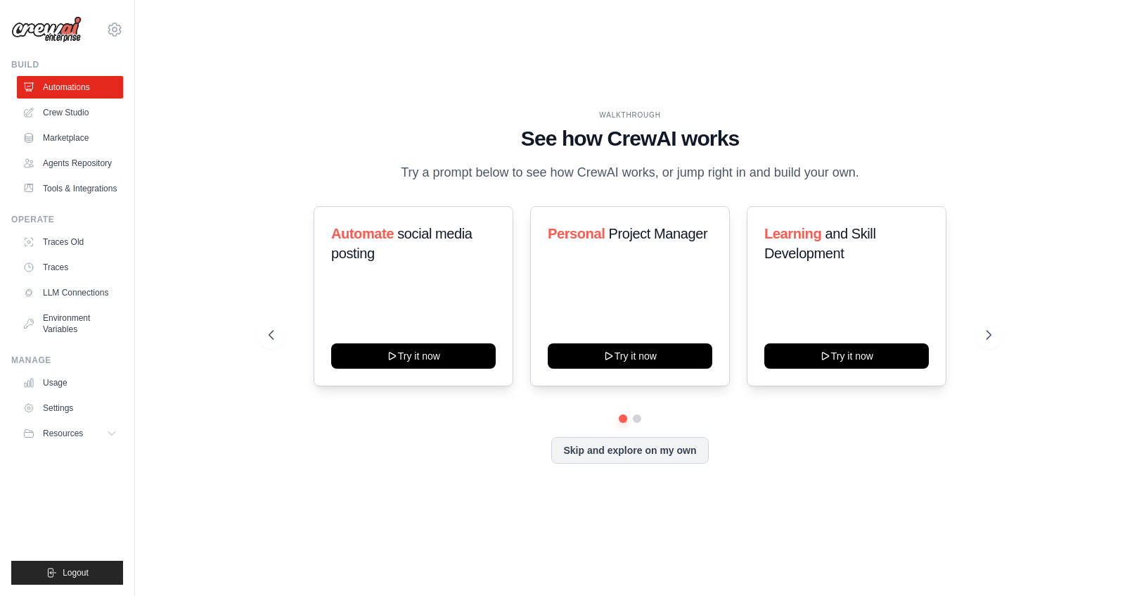 The image size is (1125, 596). Describe the element at coordinates (70, 87) in the screenshot. I see `a: Automations` at that location.